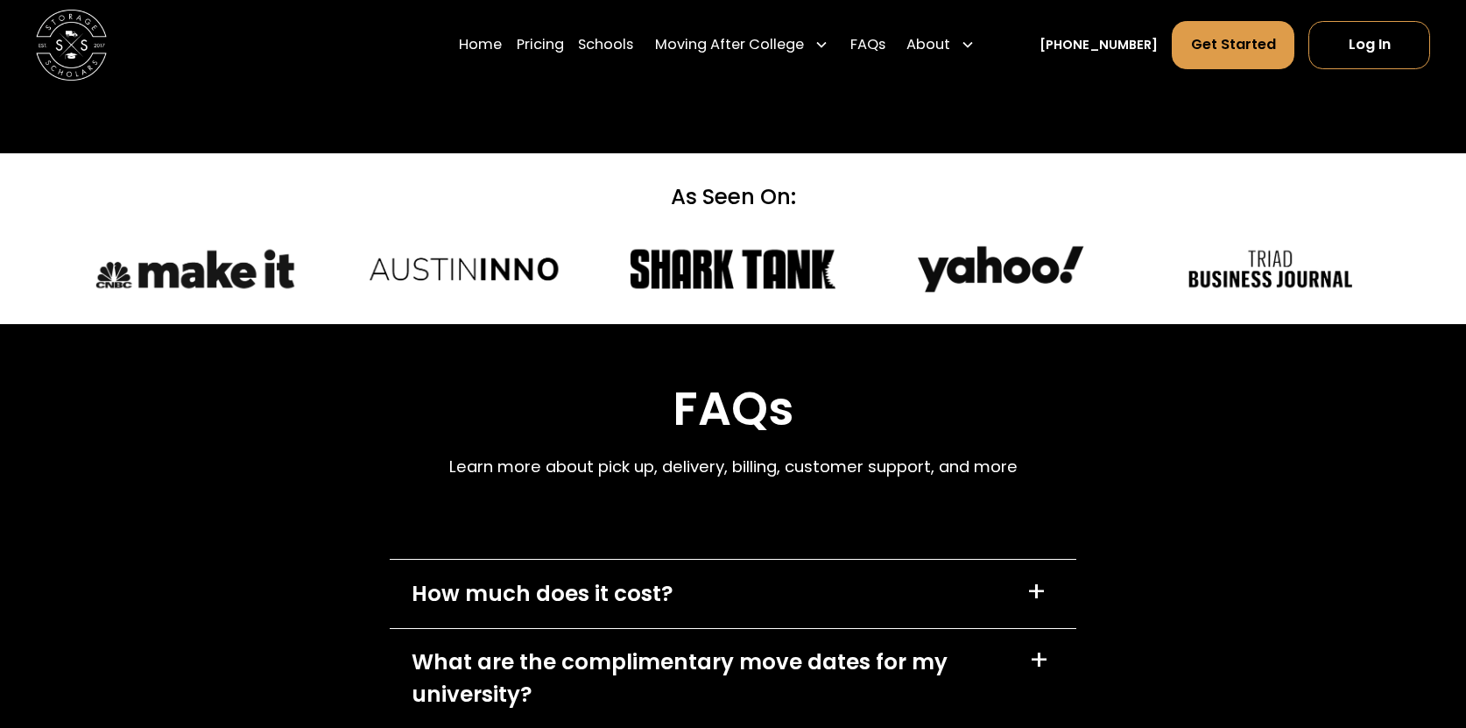 The width and height of the screenshot is (1466, 728). Describe the element at coordinates (195, 269) in the screenshot. I see `img: CNBC Make It logo.` at that location.